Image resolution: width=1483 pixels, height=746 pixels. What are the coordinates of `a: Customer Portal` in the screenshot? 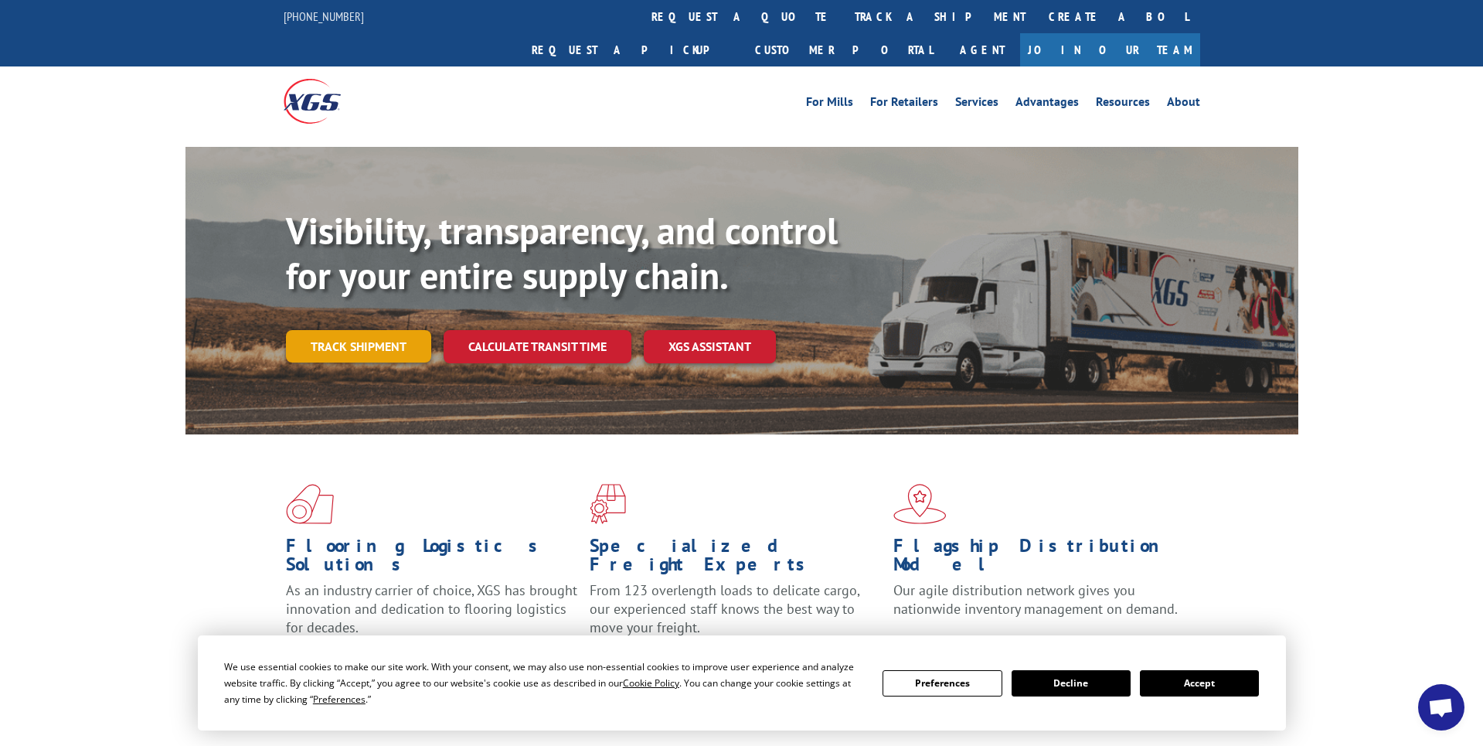 It's located at (844, 49).